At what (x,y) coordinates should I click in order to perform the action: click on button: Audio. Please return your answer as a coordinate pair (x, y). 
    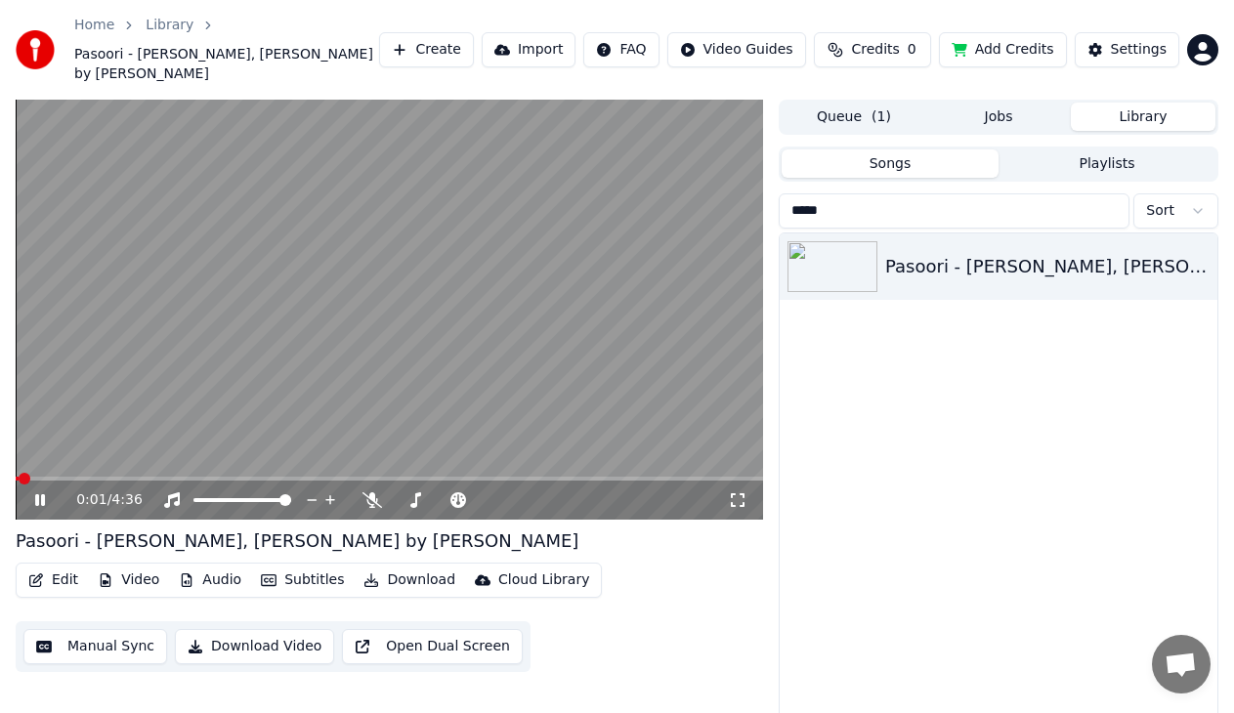
    Looking at the image, I should click on (210, 580).